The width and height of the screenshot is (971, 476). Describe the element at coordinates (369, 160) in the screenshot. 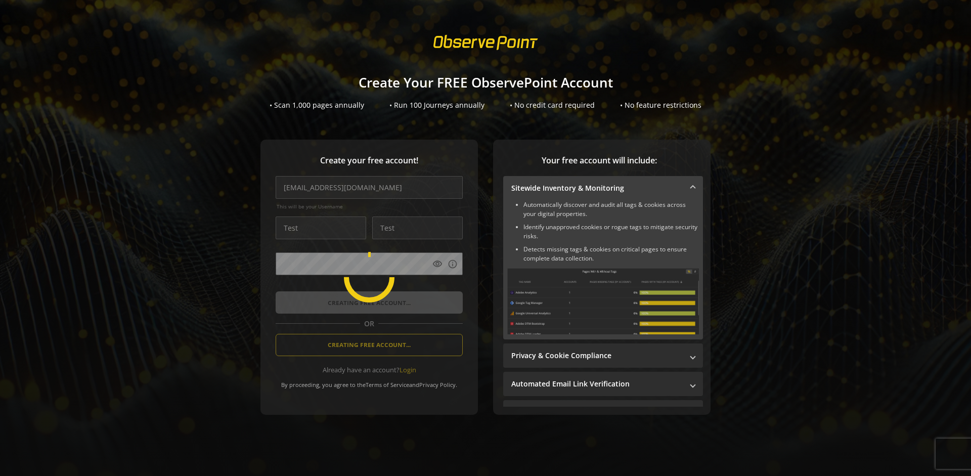

I see `span: Create your free account!` at that location.